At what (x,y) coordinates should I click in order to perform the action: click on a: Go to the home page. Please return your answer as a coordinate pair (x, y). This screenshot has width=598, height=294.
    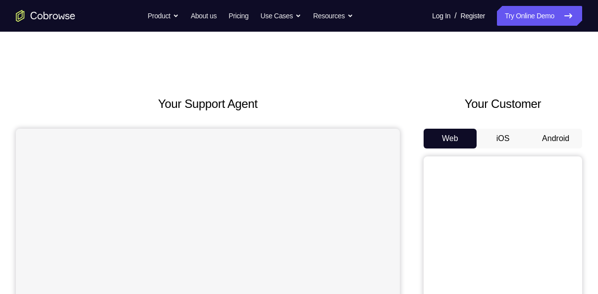
    Looking at the image, I should click on (46, 16).